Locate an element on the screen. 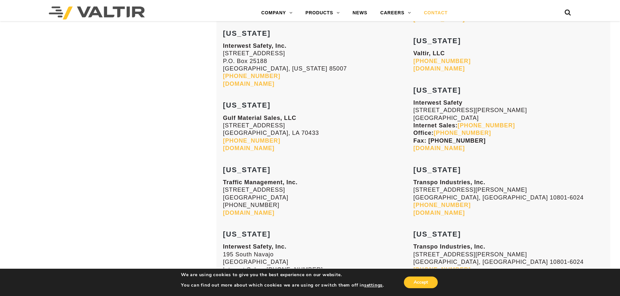 This screenshot has height=296, width=620. a: CONTACT is located at coordinates (435, 13).